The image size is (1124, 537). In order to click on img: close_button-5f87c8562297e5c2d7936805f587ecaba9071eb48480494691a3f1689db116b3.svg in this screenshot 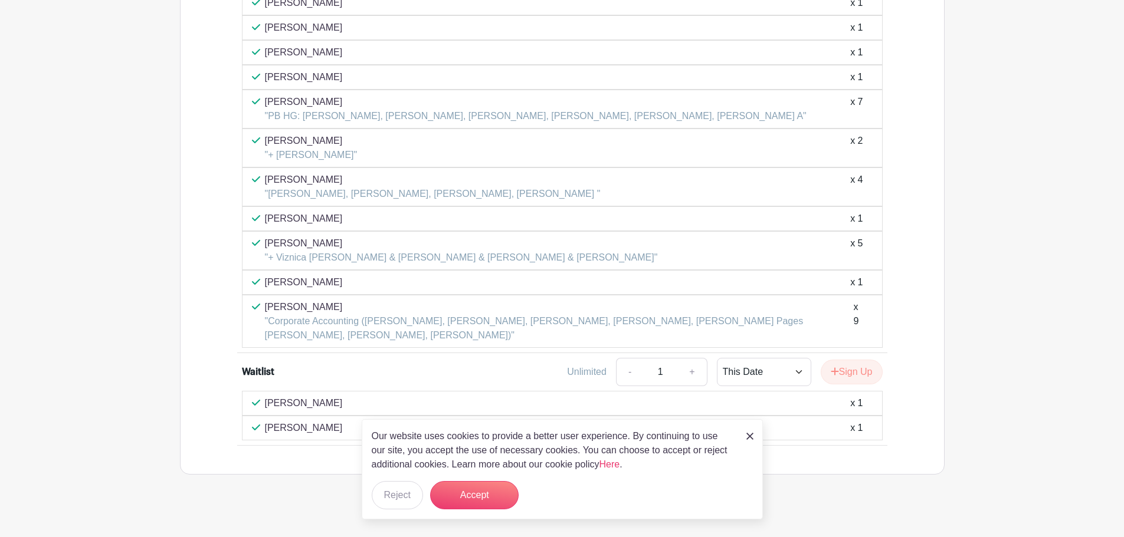, I will do `click(750, 436)`.